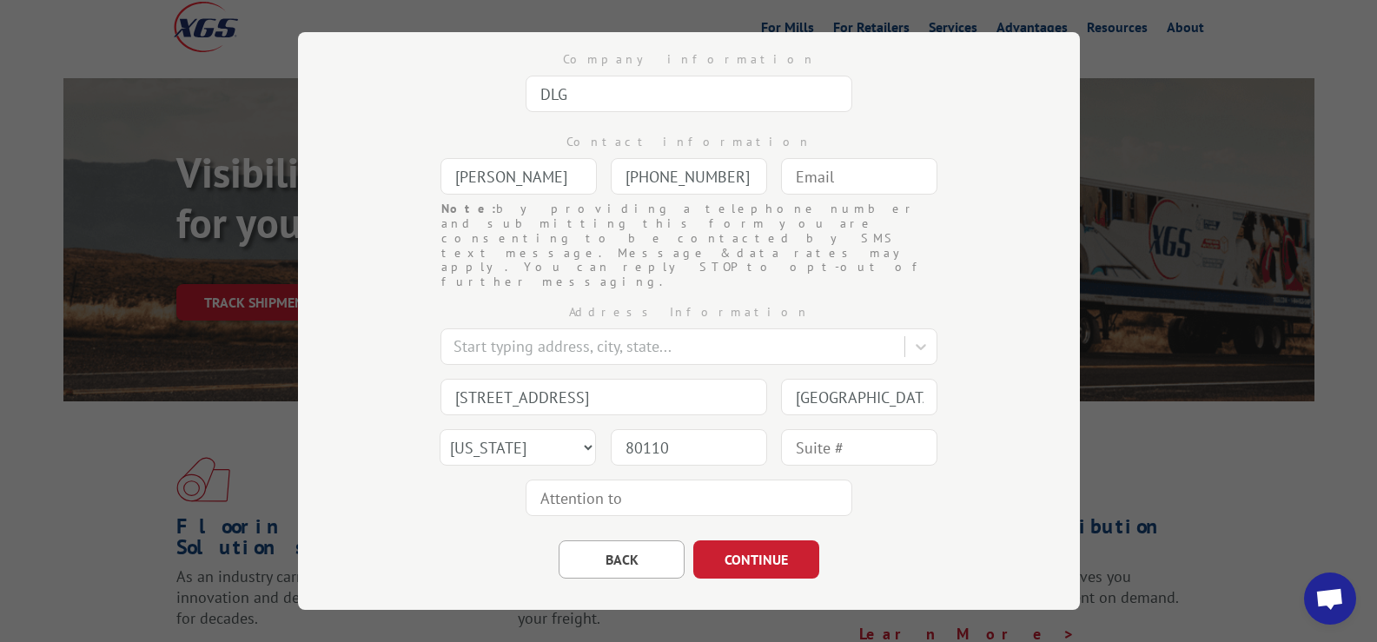  I want to click on input: Contact Name, so click(519, 176).